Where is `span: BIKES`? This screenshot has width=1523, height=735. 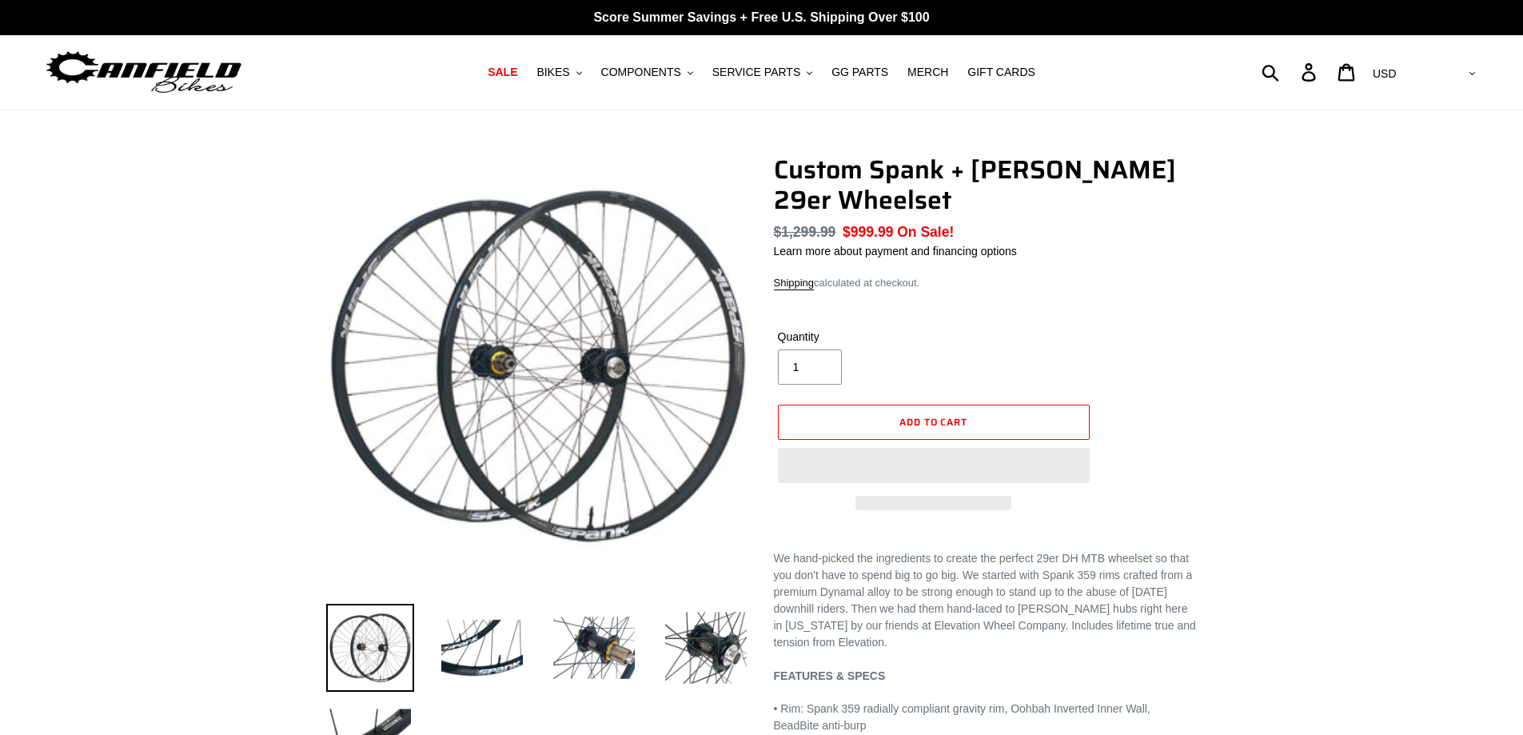
span: BIKES is located at coordinates (552, 72).